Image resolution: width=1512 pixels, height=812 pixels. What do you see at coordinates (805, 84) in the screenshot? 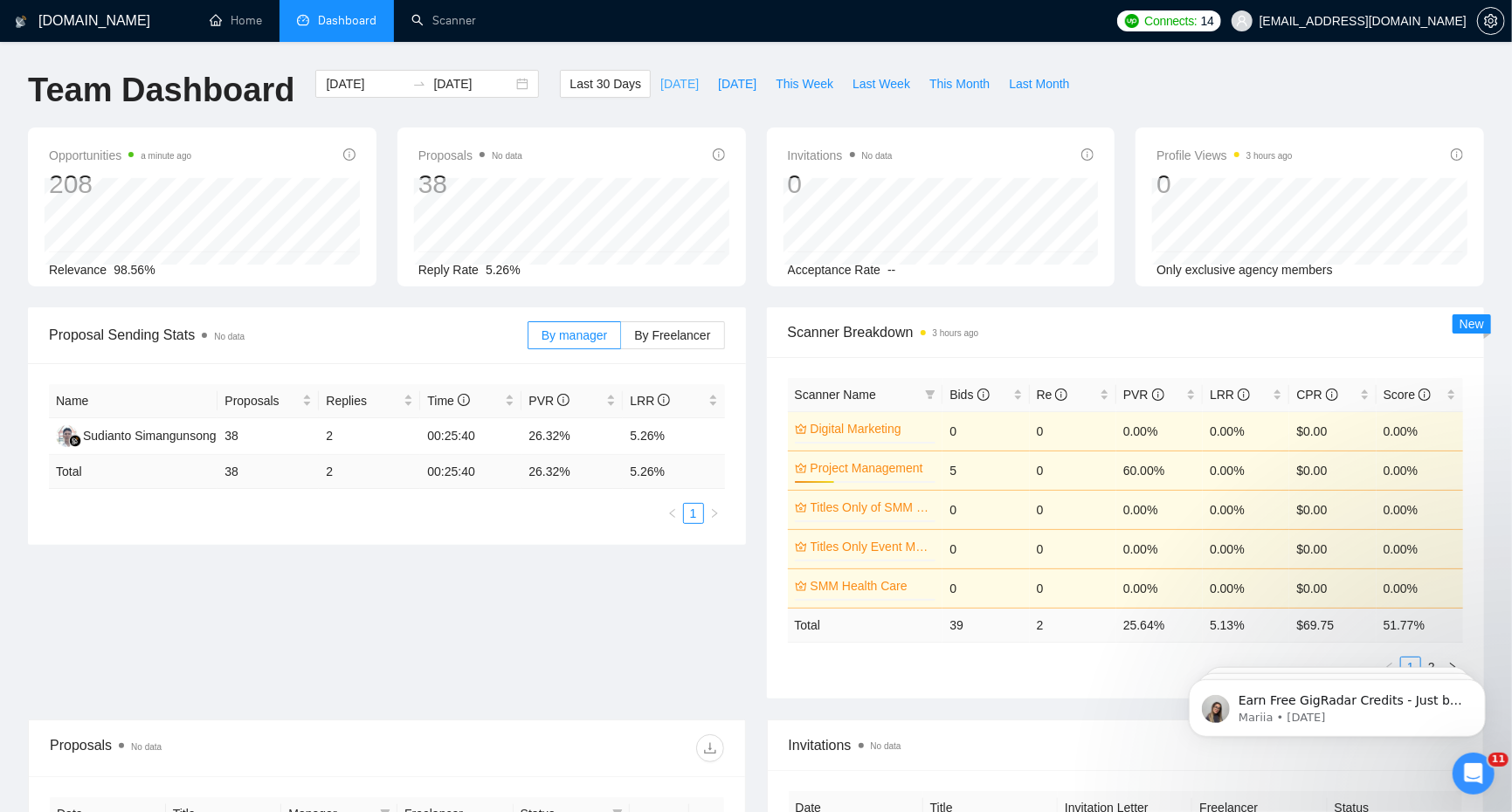
I see `button: This Week` at bounding box center [805, 84].